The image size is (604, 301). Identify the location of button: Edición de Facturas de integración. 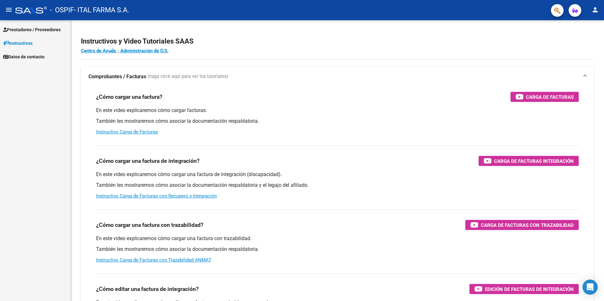
(524, 289).